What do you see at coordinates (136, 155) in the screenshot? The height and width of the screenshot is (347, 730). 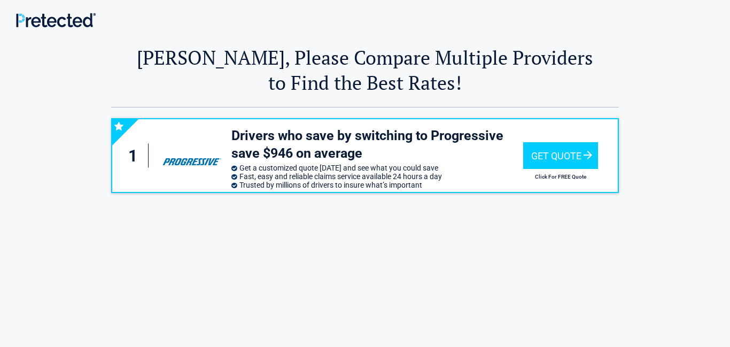 I see `div: 1` at bounding box center [136, 155].